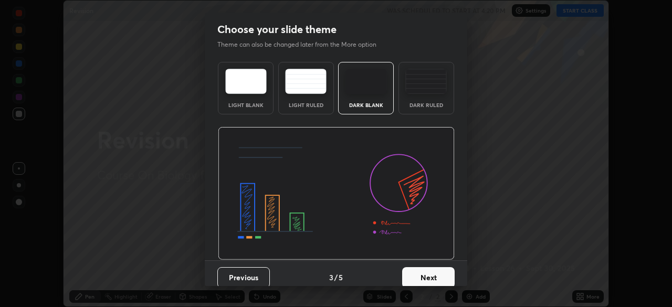 This screenshot has height=307, width=672. Describe the element at coordinates (366, 81) in the screenshot. I see `img: darkTheme.f0cc69e5.svg` at that location.